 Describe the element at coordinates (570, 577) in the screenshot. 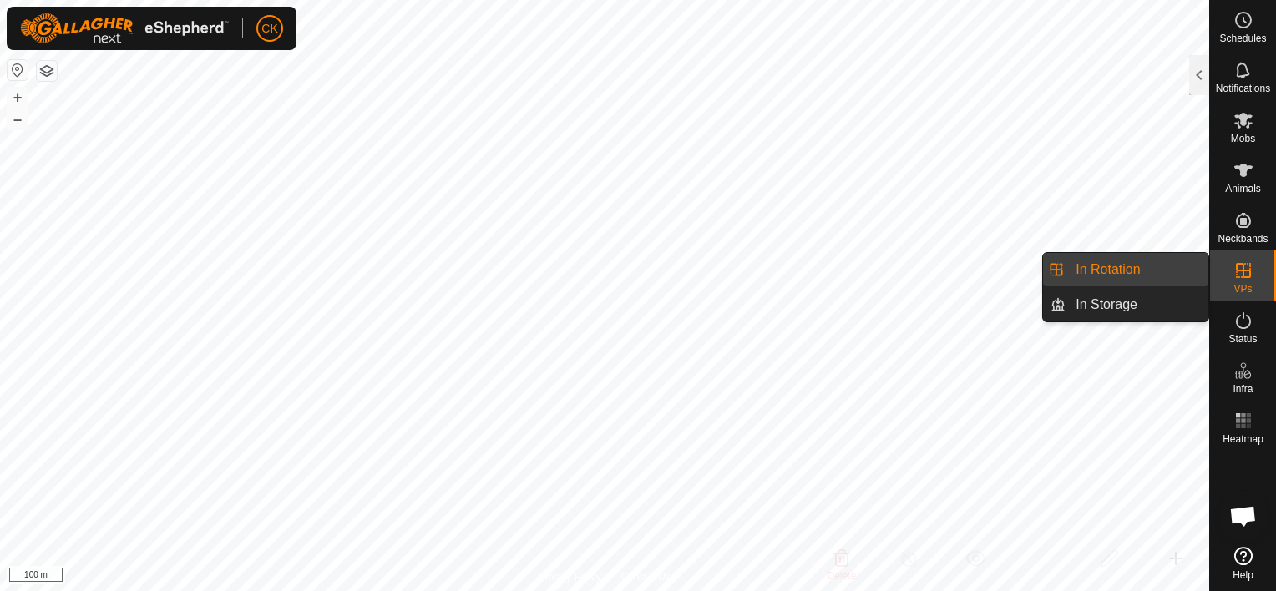

I see `a: Privacy Policy` at that location.